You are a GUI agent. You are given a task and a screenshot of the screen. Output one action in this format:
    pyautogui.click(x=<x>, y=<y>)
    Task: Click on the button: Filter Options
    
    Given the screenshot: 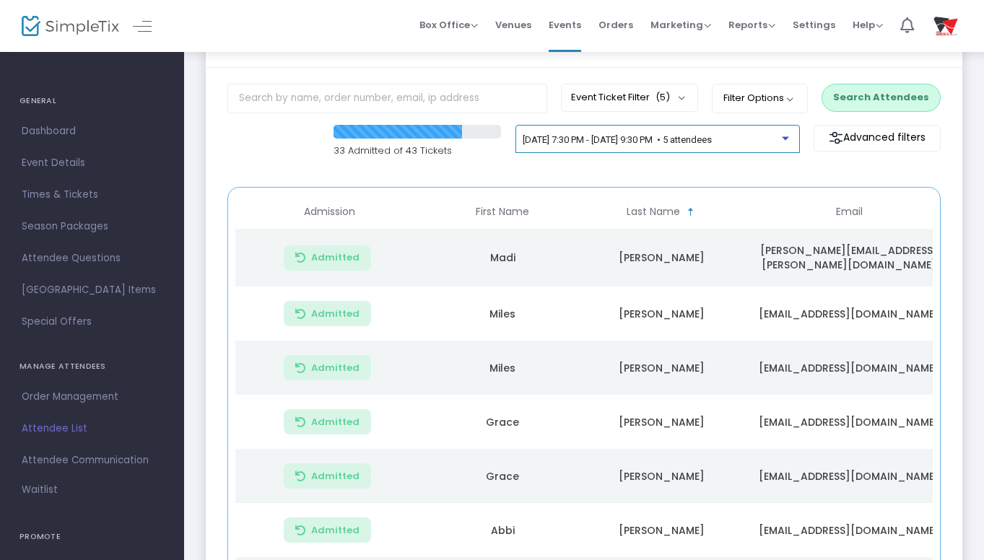 What is the action you would take?
    pyautogui.click(x=759, y=98)
    